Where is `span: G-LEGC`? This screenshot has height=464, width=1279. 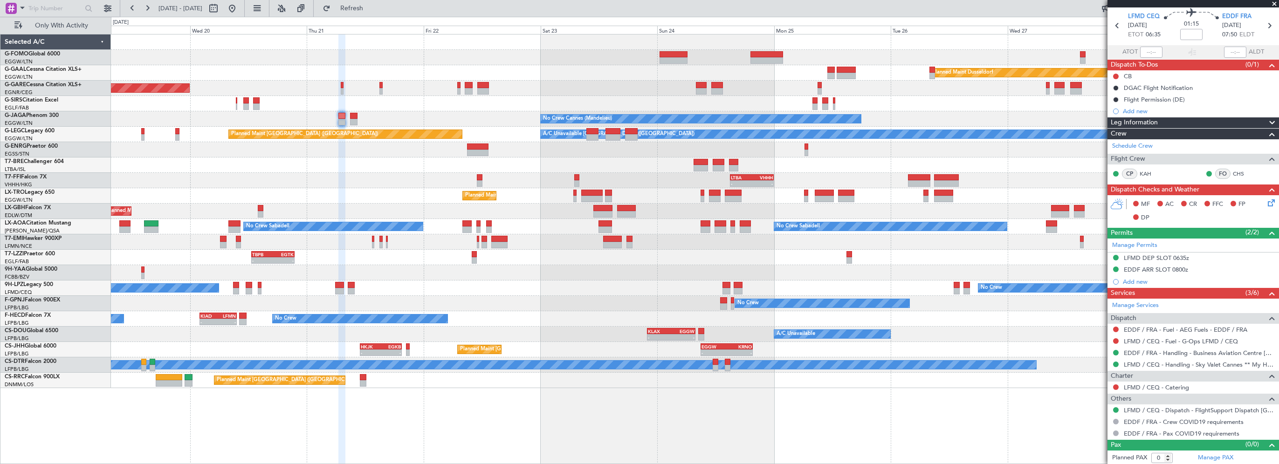 span: G-LEGC is located at coordinates (14, 131).